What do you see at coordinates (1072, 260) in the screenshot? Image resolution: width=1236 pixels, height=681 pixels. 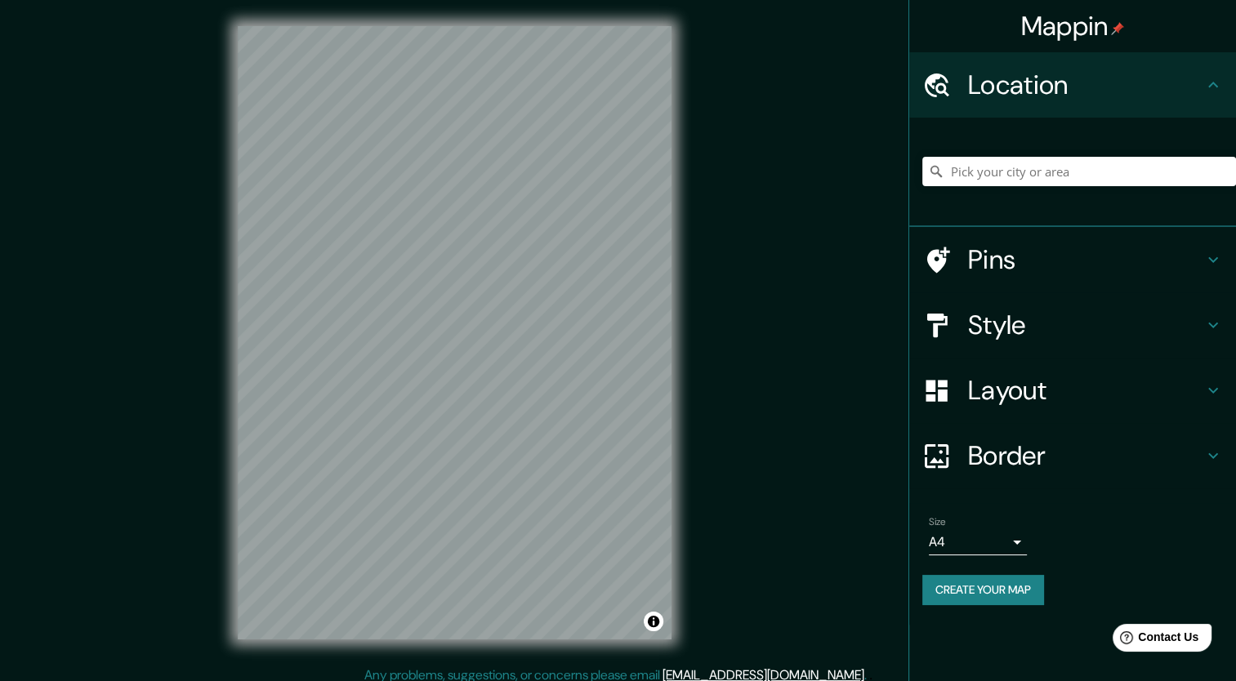 I see `div: Pins` at bounding box center [1072, 260].